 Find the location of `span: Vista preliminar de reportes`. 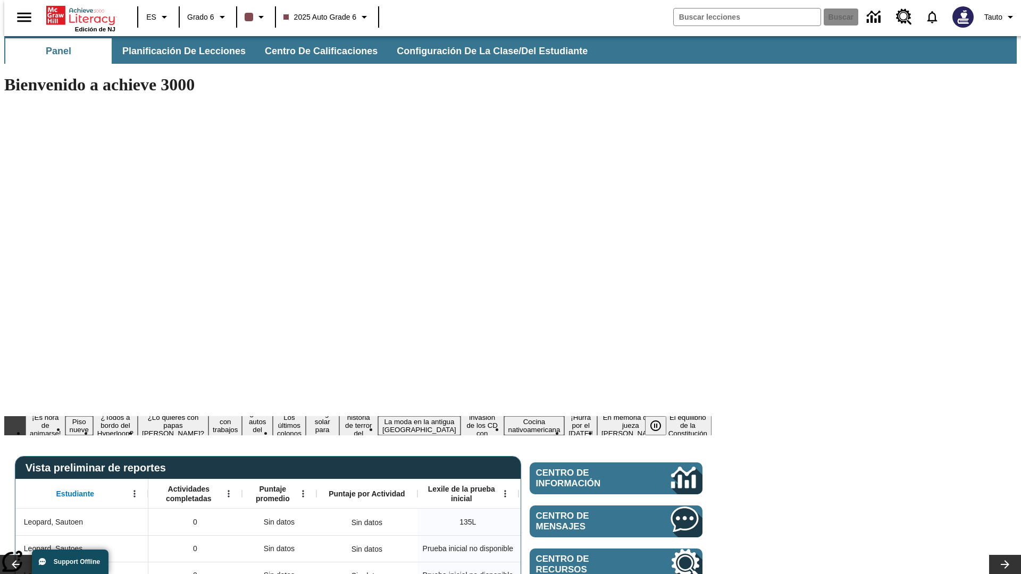

span: Vista preliminar de reportes is located at coordinates (98, 468).